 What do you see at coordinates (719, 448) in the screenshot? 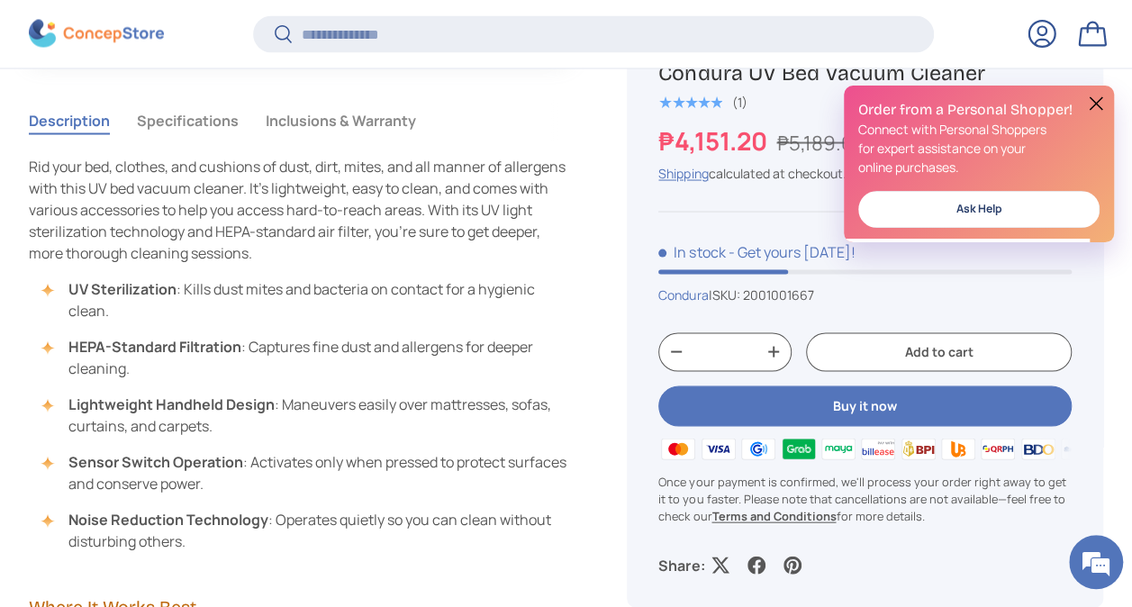
I see `img: visa` at bounding box center [719, 448].